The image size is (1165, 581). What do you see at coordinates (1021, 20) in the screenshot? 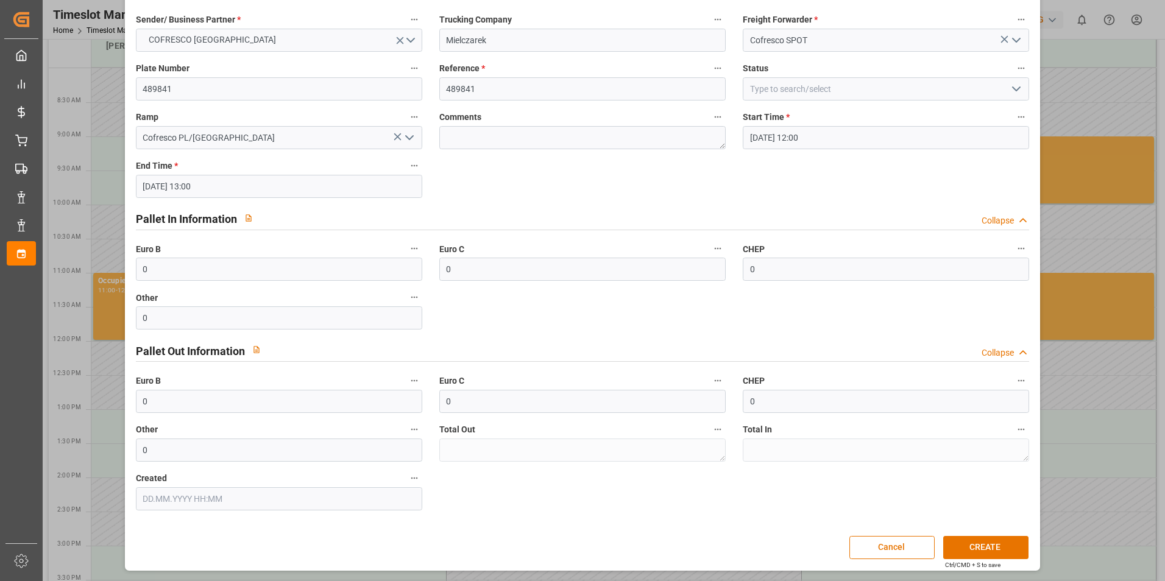
I see `button: Freight Forwarder *` at bounding box center [1021, 20].